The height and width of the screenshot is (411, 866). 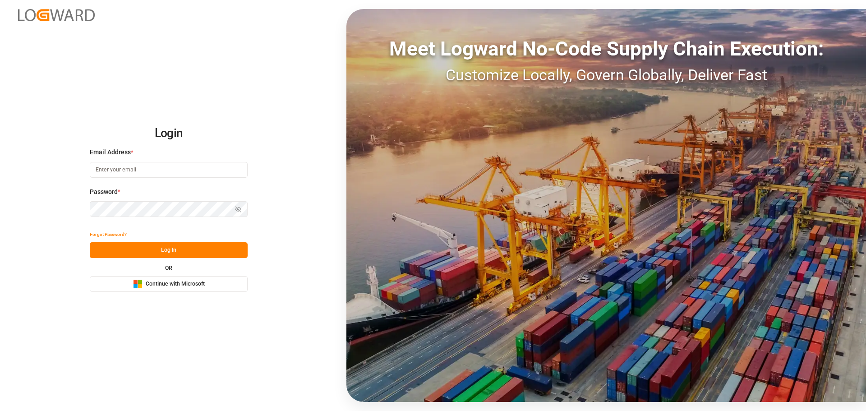 What do you see at coordinates (169, 268) in the screenshot?
I see `small: OR` at bounding box center [169, 268].